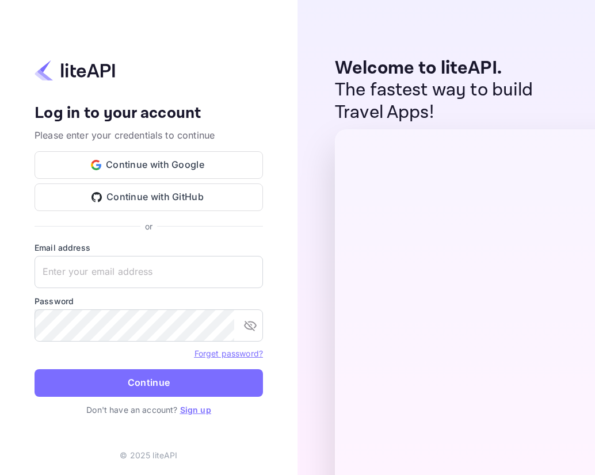  Describe the element at coordinates (148, 383) in the screenshot. I see `button: Continue` at that location.